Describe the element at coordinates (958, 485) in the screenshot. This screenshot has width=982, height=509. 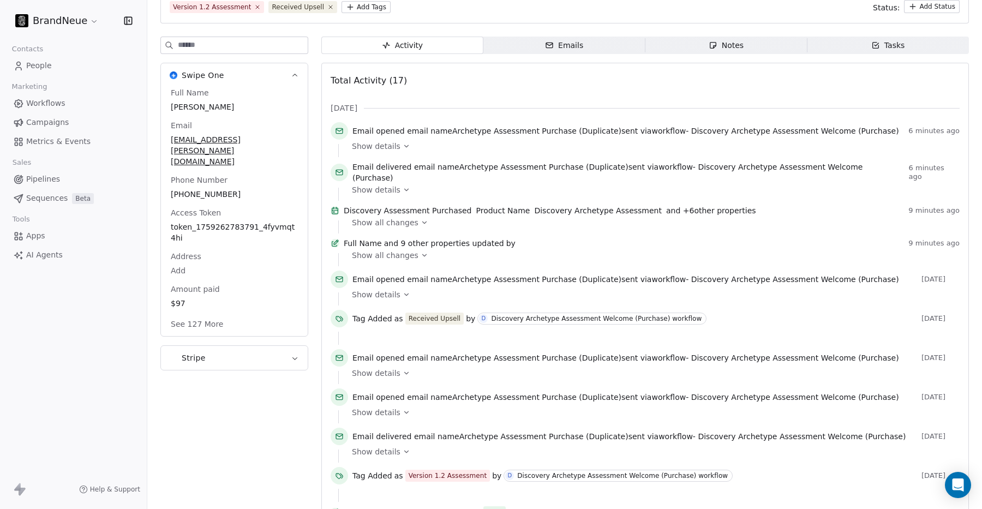
I see `div: Open Intercom Messenger` at that location.